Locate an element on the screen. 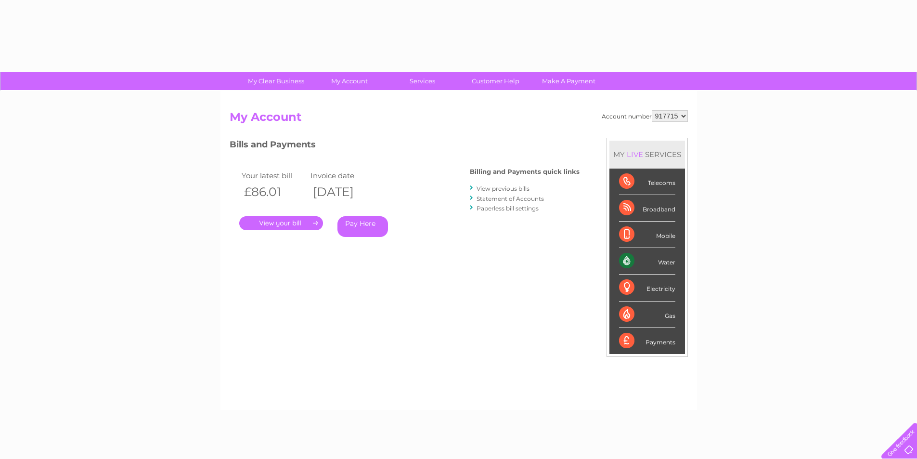 Image resolution: width=917 pixels, height=459 pixels. a: My Clear Business is located at coordinates (276, 81).